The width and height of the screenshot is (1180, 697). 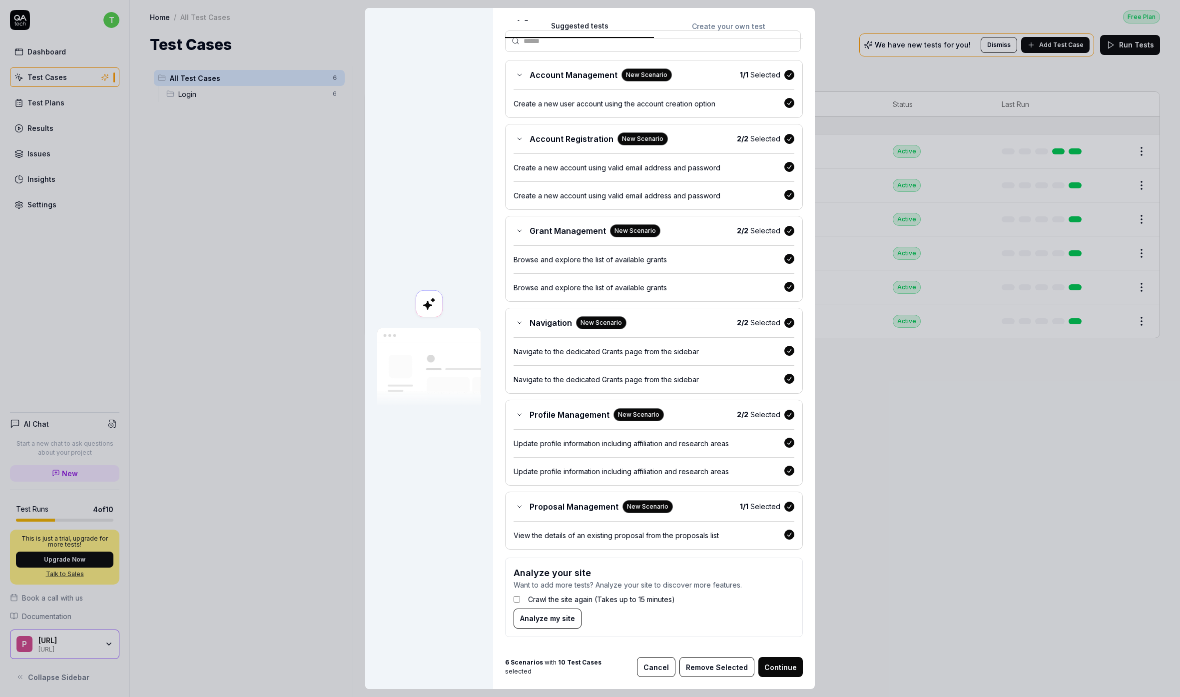 What do you see at coordinates (548, 618) in the screenshot?
I see `span: Analyze my site` at bounding box center [548, 618].